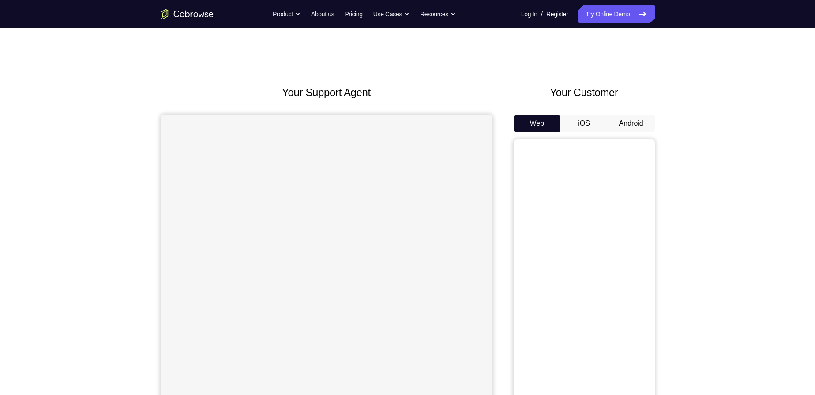 This screenshot has height=395, width=815. Describe the element at coordinates (353, 14) in the screenshot. I see `a: Pricing` at that location.